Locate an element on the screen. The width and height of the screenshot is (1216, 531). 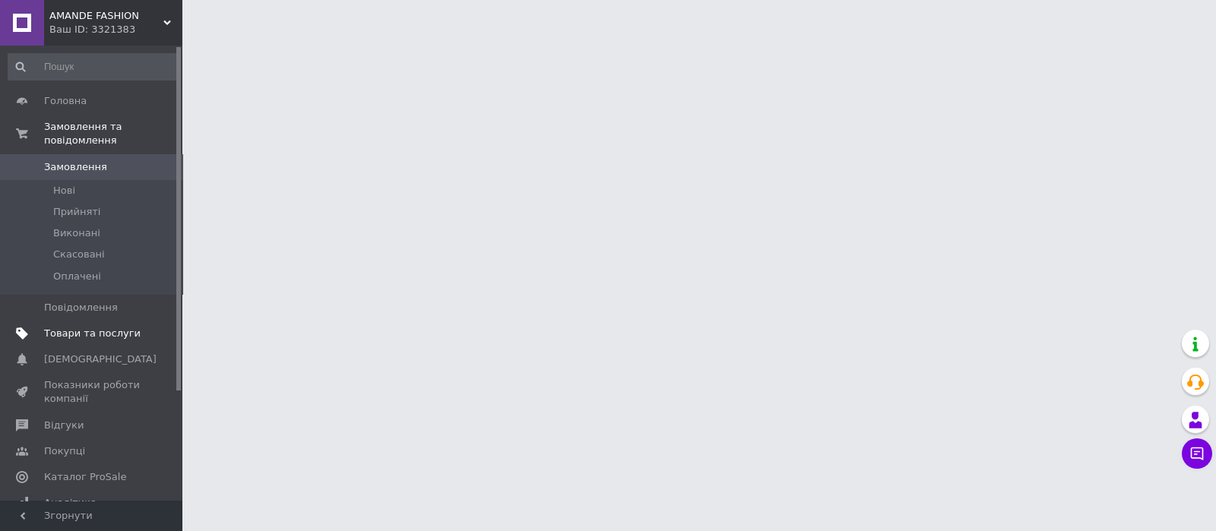
span: Прийняті is located at coordinates (77, 212).